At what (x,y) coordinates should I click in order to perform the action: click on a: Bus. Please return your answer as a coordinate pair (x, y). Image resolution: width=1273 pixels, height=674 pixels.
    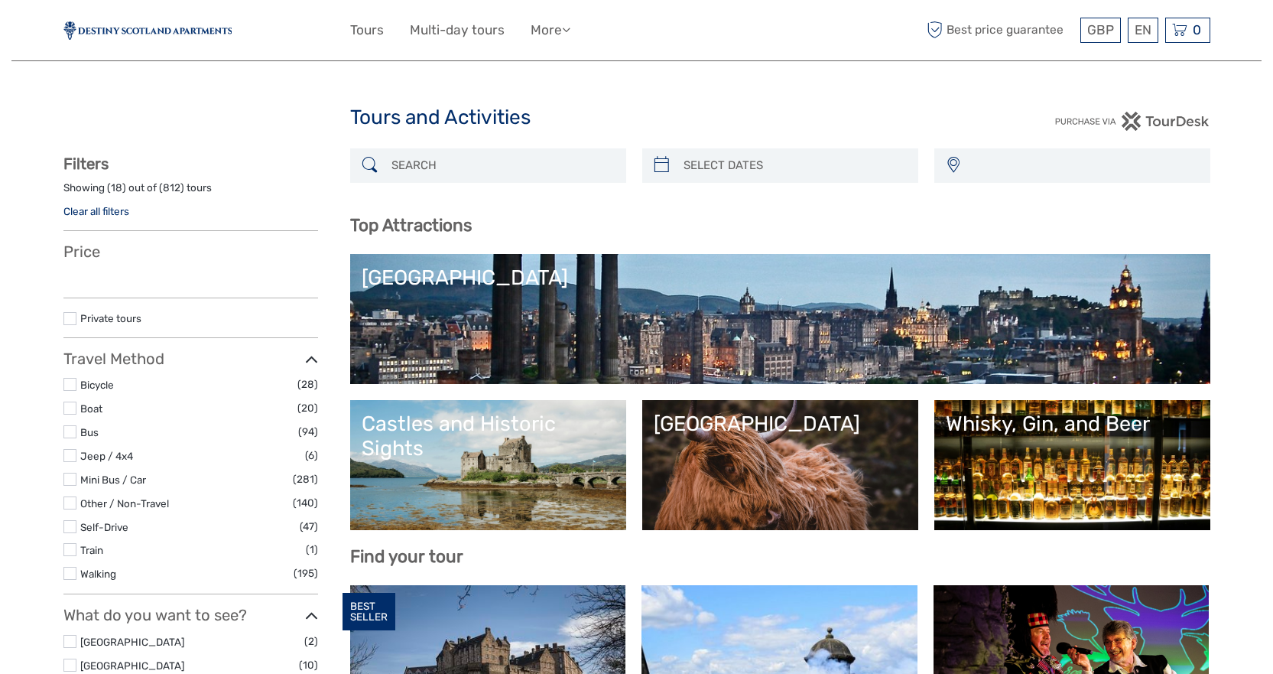
    Looking at the image, I should click on (89, 432).